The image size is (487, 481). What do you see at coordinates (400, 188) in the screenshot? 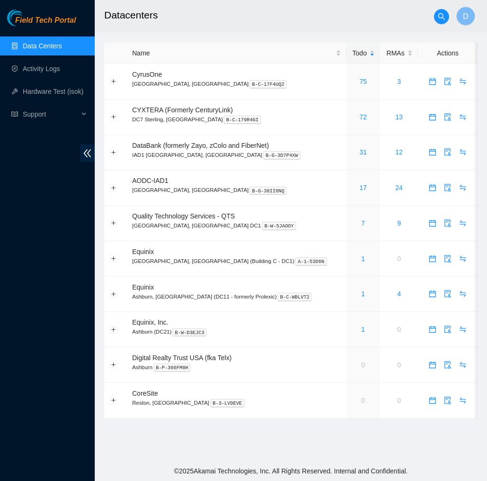
I see `a: 24` at bounding box center [400, 188].